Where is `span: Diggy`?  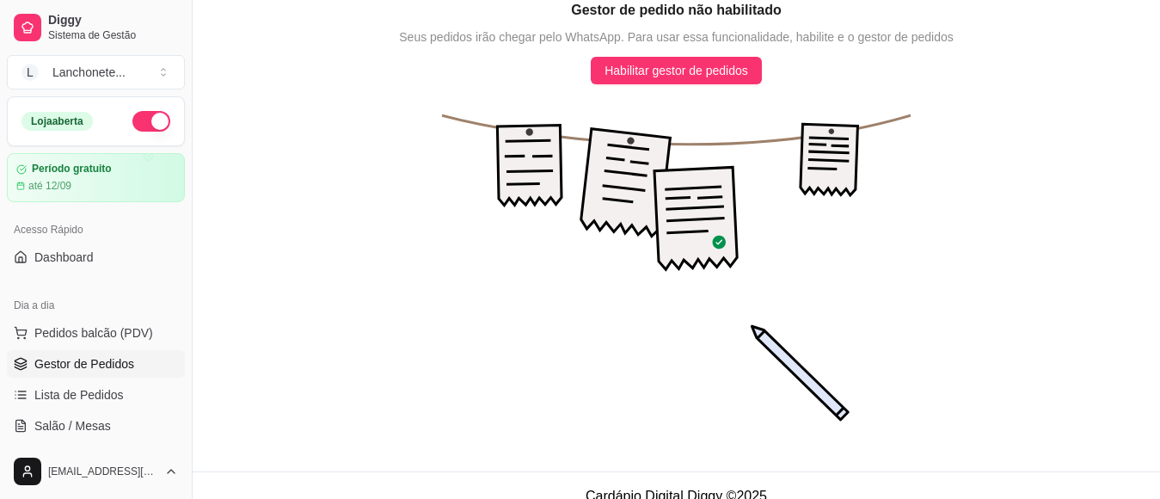
span: Diggy is located at coordinates (113, 21).